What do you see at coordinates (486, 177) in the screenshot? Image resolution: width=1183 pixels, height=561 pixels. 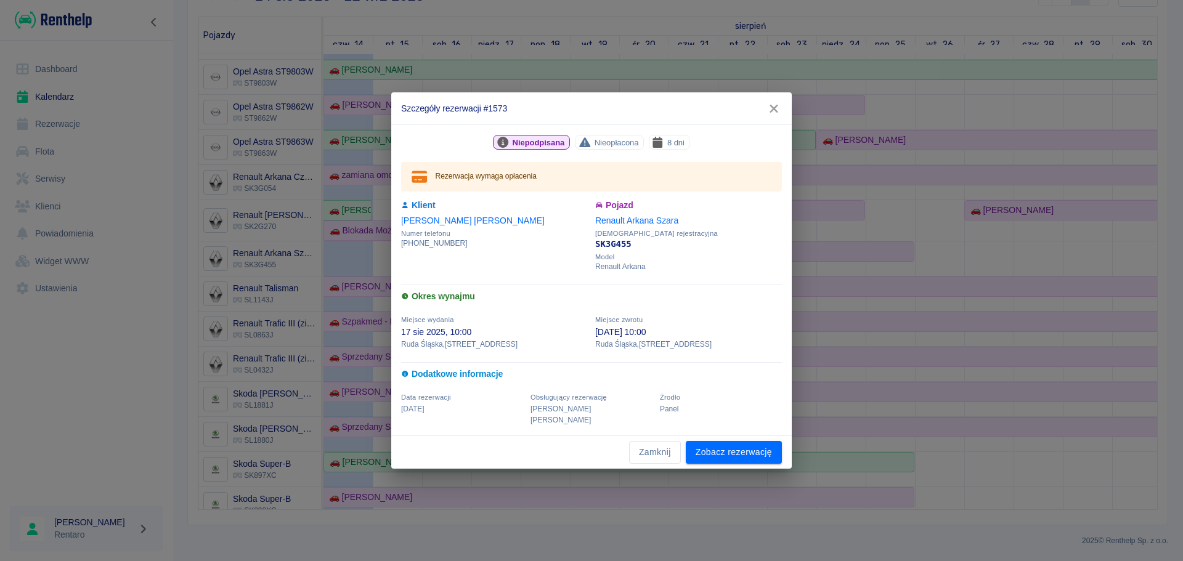 I see `div: Rezerwacja wymaga opłacenia` at bounding box center [486, 177].